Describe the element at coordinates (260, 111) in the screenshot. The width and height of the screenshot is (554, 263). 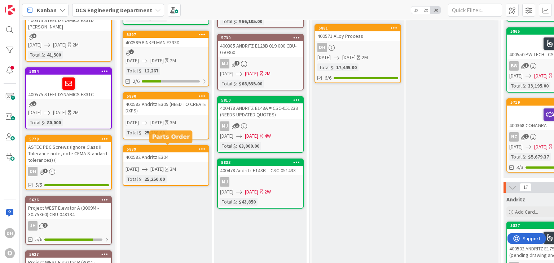
I see `div: 400478 ANDRITZ E148A = CSC-051239 (NEEDS UPDATED QUOTES)` at that location.